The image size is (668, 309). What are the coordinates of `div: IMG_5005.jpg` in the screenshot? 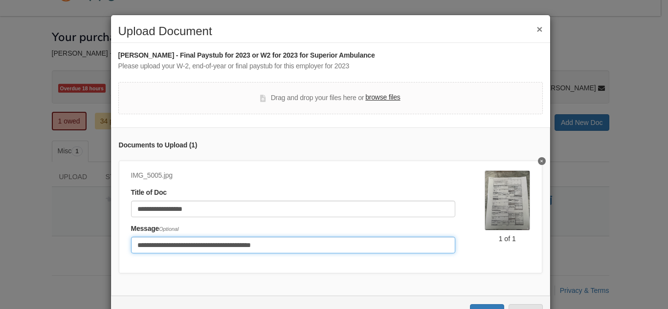 It's located at (293, 176).